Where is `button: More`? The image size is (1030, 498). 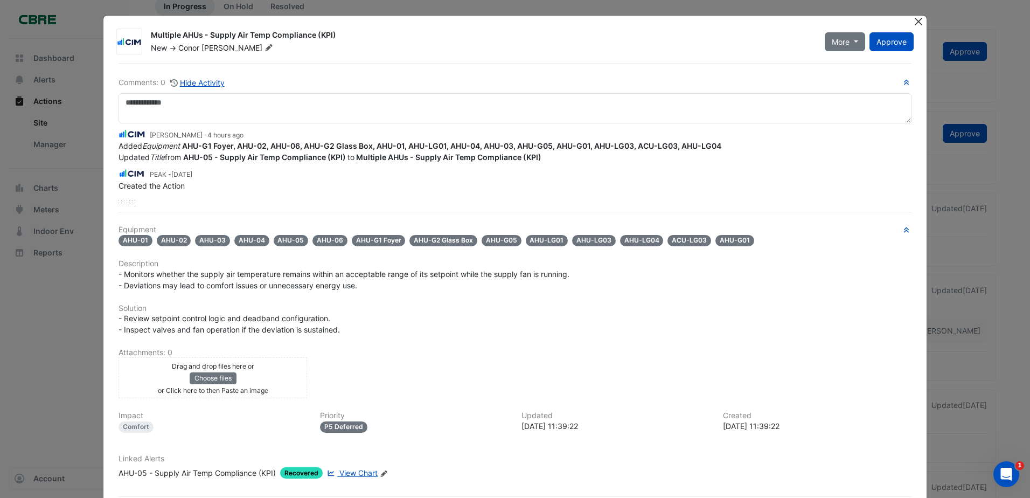
button: More is located at coordinates (845, 41).